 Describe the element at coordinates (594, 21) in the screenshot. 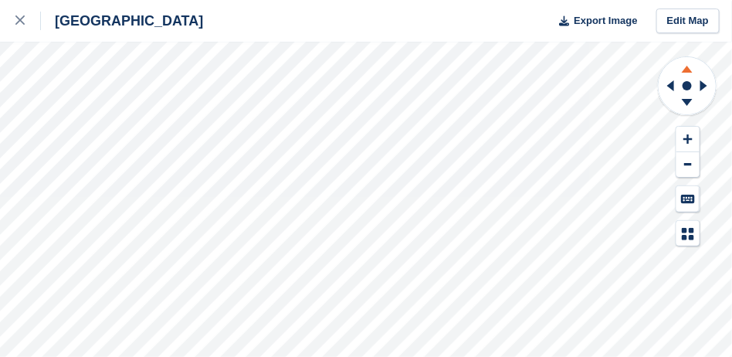

I see `button: Export Image` at that location.